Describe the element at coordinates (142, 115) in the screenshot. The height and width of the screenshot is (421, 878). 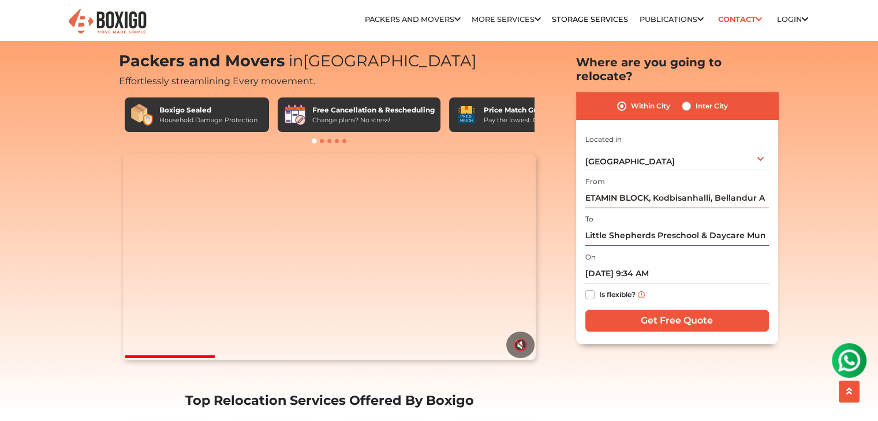
I see `img: Boxigo Sealed` at that location.